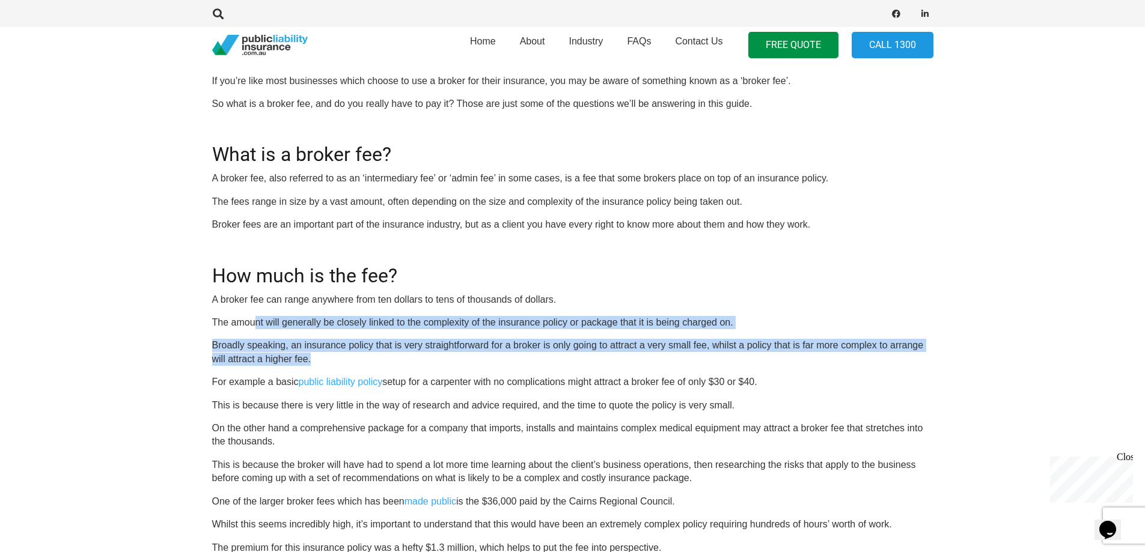 Image resolution: width=1145 pixels, height=552 pixels. Describe the element at coordinates (341, 382) in the screenshot. I see `a: public liability policy` at that location.